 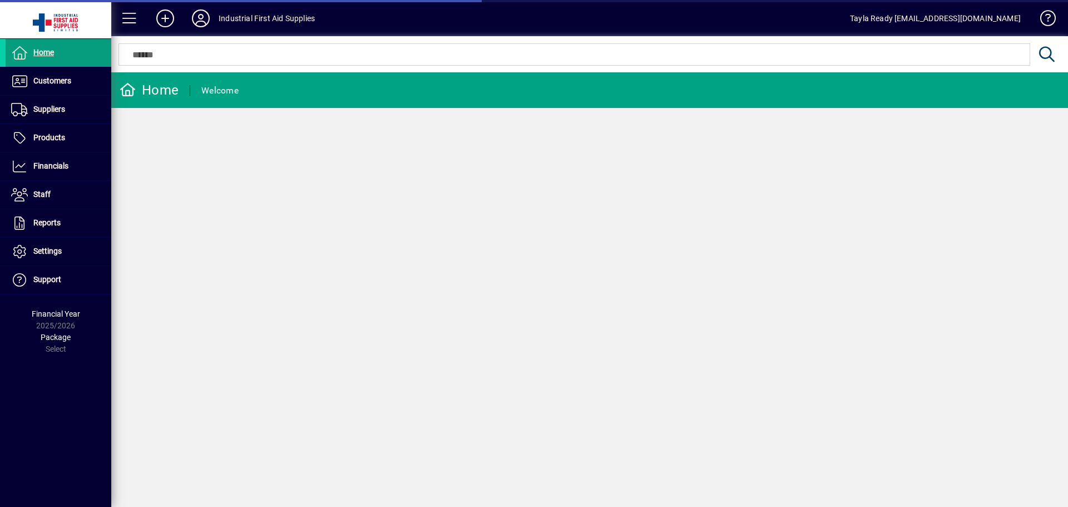 I want to click on div: Home, so click(x=149, y=90).